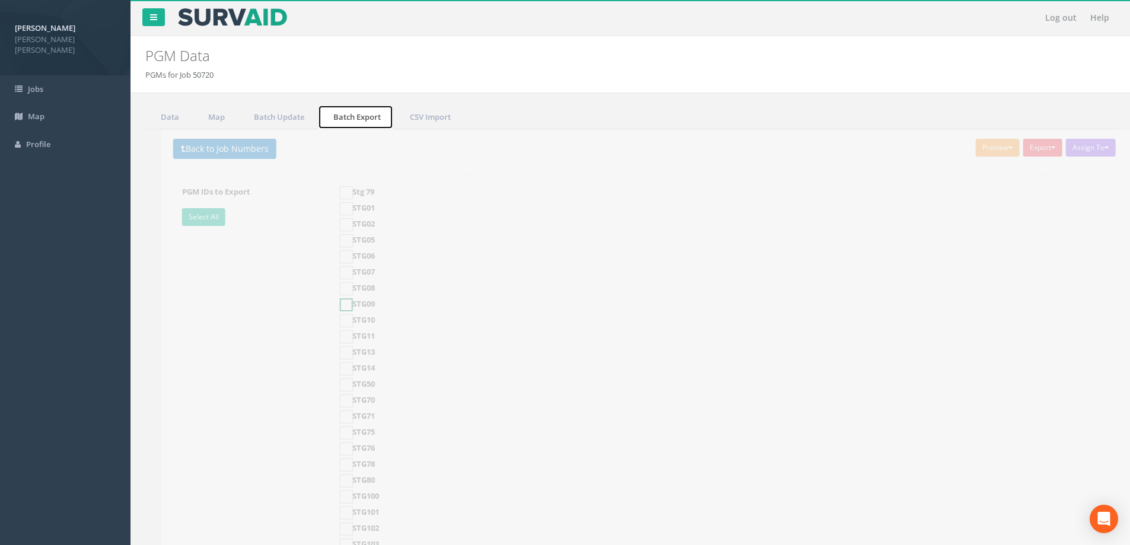  What do you see at coordinates (342, 465) in the screenshot?
I see `label: STG78` at bounding box center [342, 465].